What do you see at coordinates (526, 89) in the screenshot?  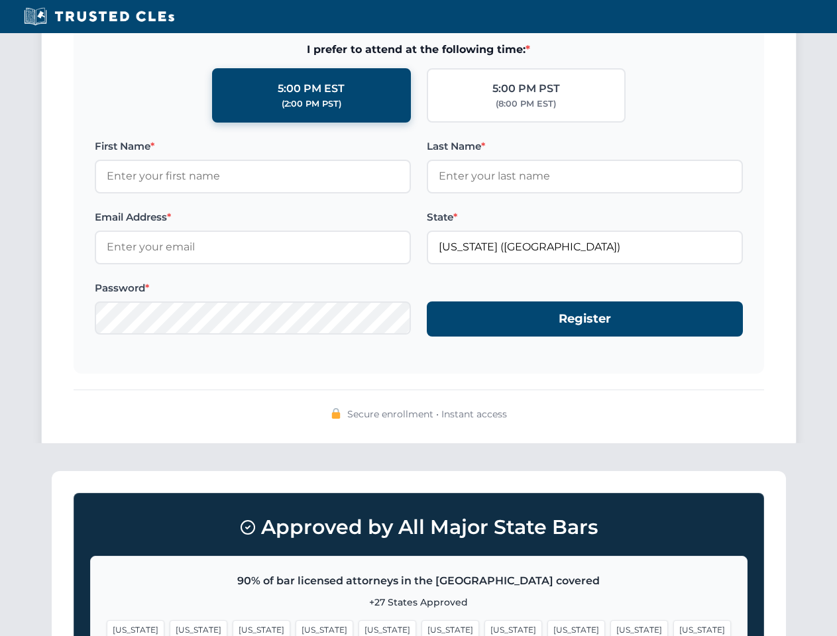 I see `div: 5:00 PM PST` at bounding box center [526, 89].